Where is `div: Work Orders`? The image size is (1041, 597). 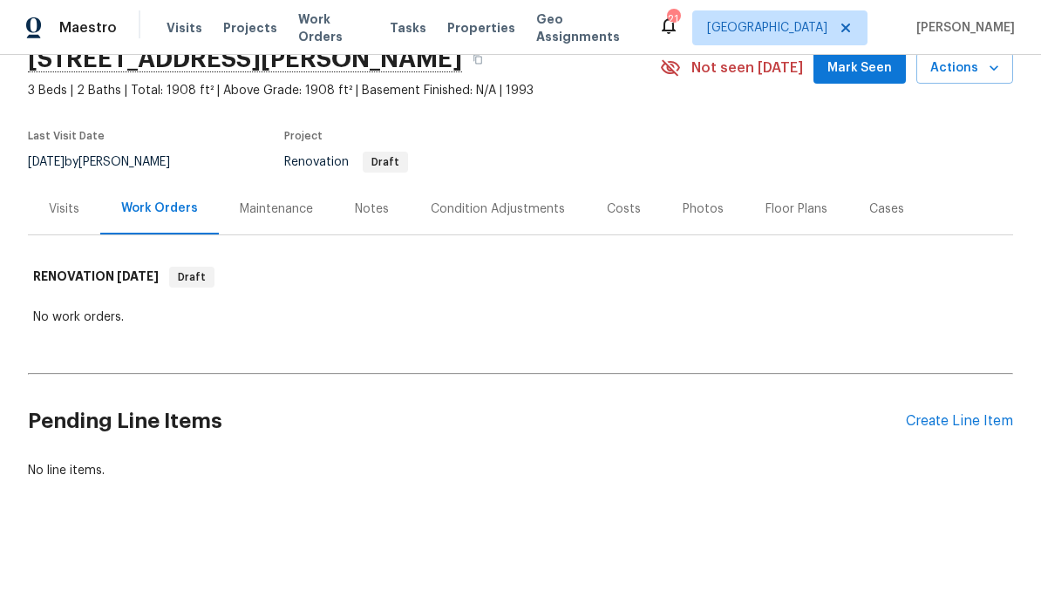
div: Work Orders is located at coordinates (159, 208).